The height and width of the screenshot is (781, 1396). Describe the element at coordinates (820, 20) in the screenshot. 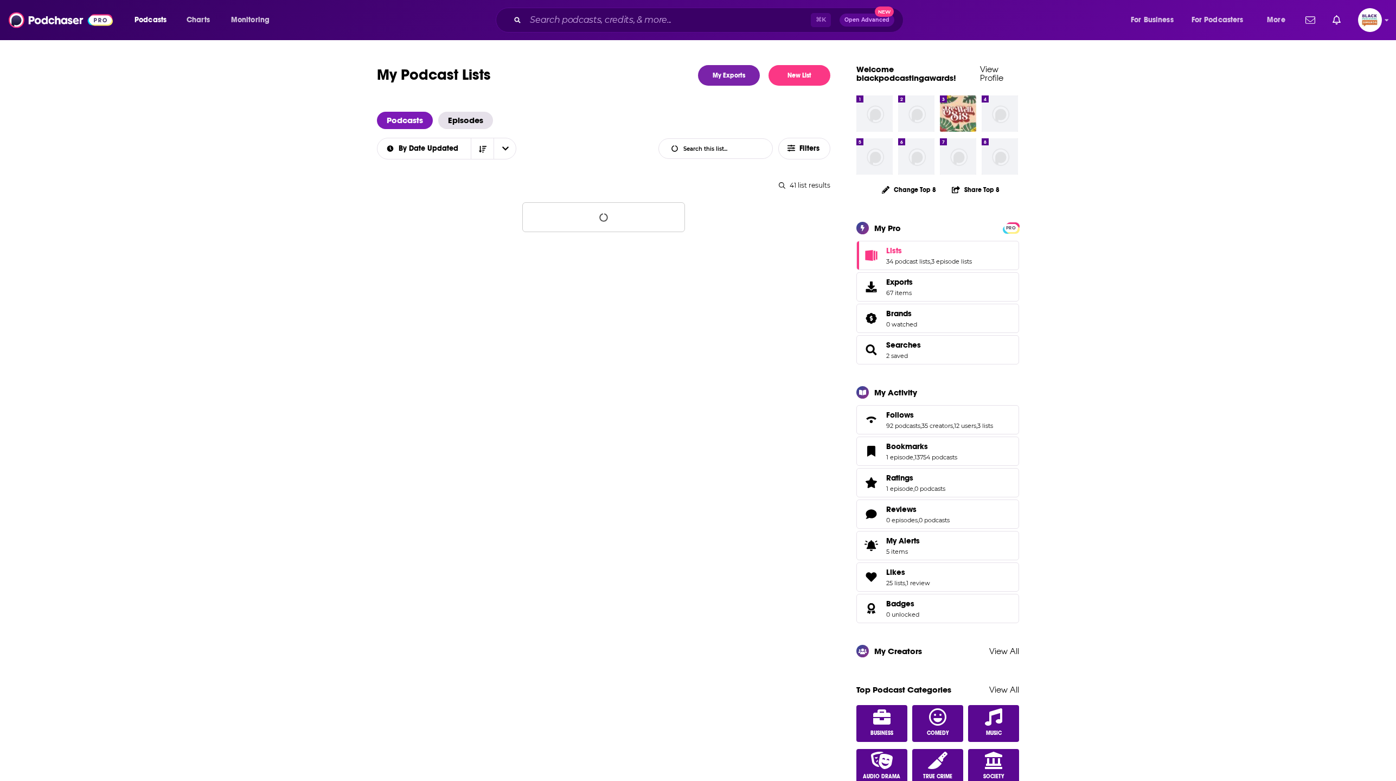

I see `span: ⌘ K` at that location.